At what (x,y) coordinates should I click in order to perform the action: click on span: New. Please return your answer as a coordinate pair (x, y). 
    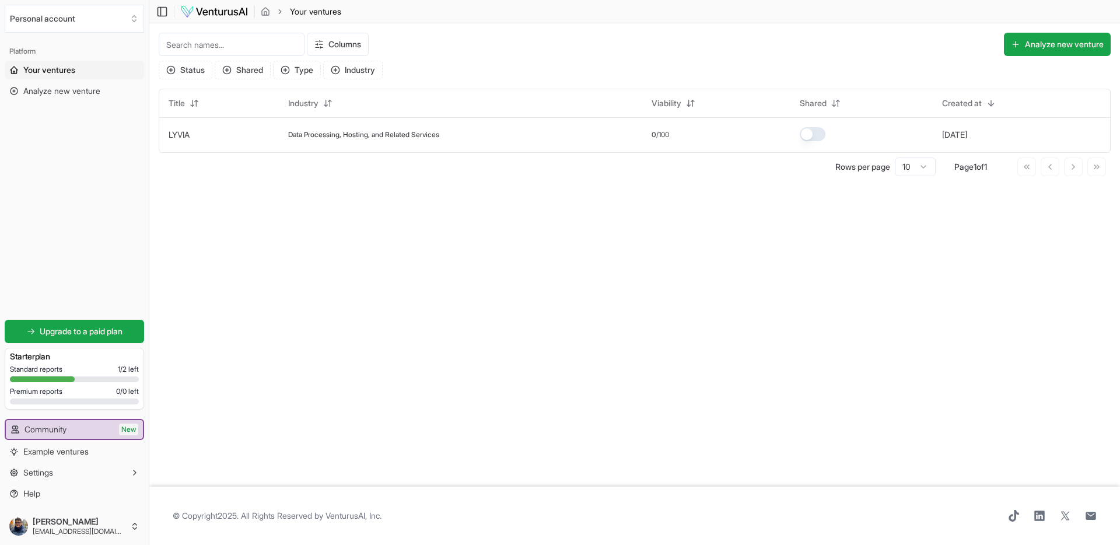
    Looking at the image, I should click on (128, 429).